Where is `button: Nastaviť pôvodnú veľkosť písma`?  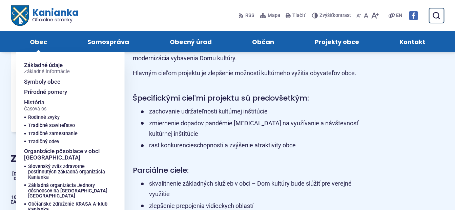 button: Nastaviť pôvodnú veľkosť písma is located at coordinates (366, 16).